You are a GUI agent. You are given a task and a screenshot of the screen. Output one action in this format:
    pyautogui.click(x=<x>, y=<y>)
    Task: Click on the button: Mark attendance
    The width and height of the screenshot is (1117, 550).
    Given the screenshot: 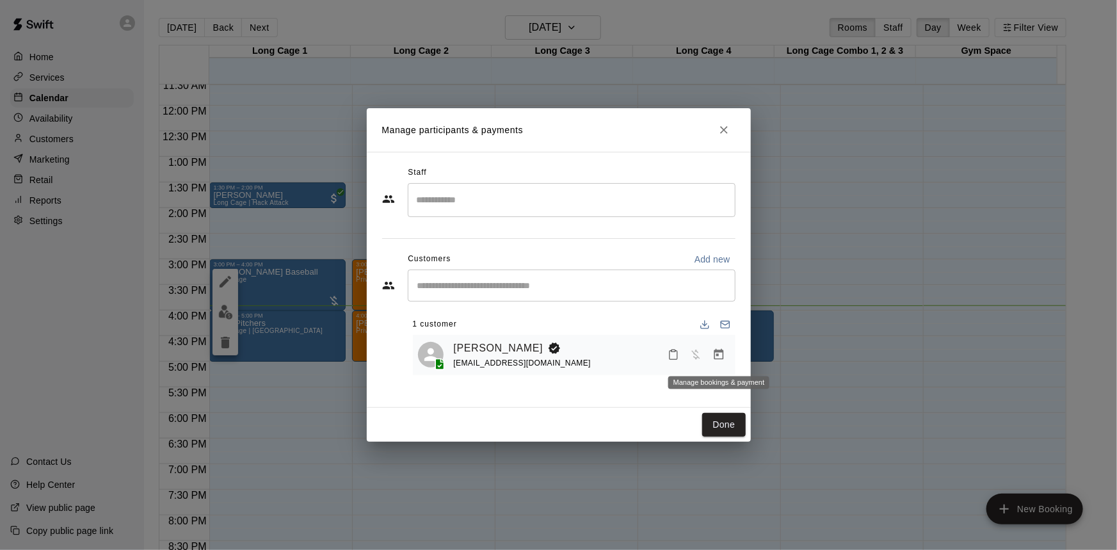 What is the action you would take?
    pyautogui.click(x=674, y=355)
    